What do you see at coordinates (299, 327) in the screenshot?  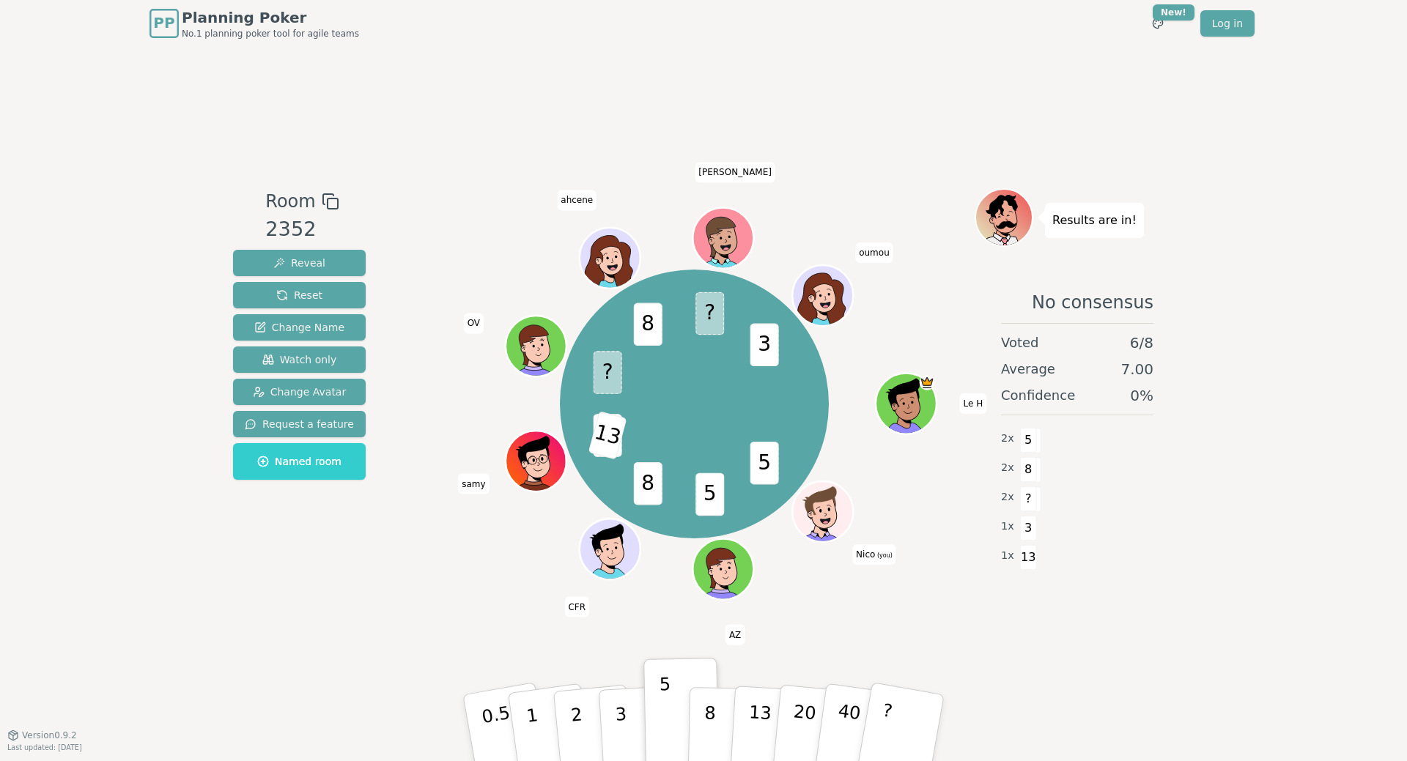 I see `button: Change Name` at bounding box center [299, 327].